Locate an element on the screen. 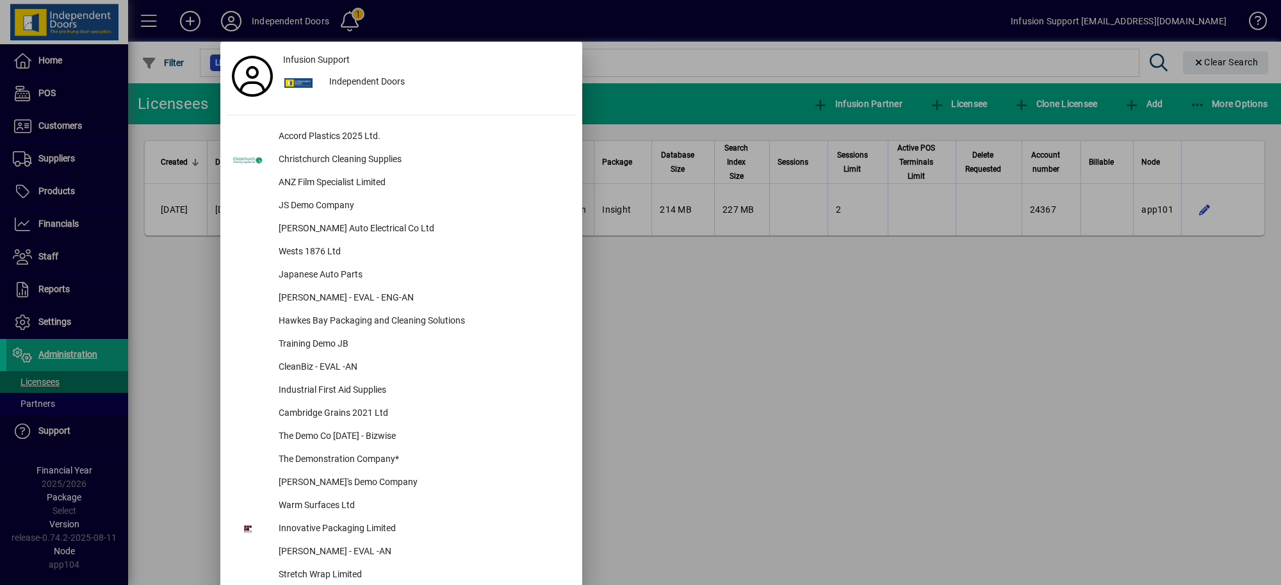 The image size is (1281, 585). div: Cambridge Grains 2021 Ltd is located at coordinates (422, 414).